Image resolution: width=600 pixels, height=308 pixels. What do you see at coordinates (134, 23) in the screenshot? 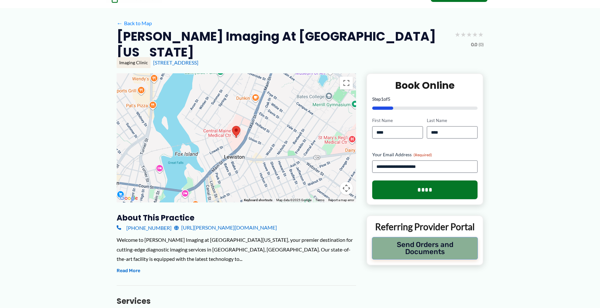
I see `a: ←Back to Map` at bounding box center [134, 23].